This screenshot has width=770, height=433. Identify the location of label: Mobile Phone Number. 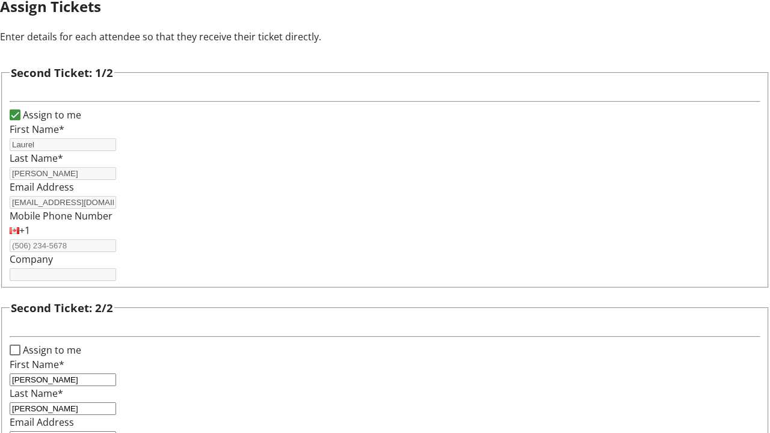
(61, 216).